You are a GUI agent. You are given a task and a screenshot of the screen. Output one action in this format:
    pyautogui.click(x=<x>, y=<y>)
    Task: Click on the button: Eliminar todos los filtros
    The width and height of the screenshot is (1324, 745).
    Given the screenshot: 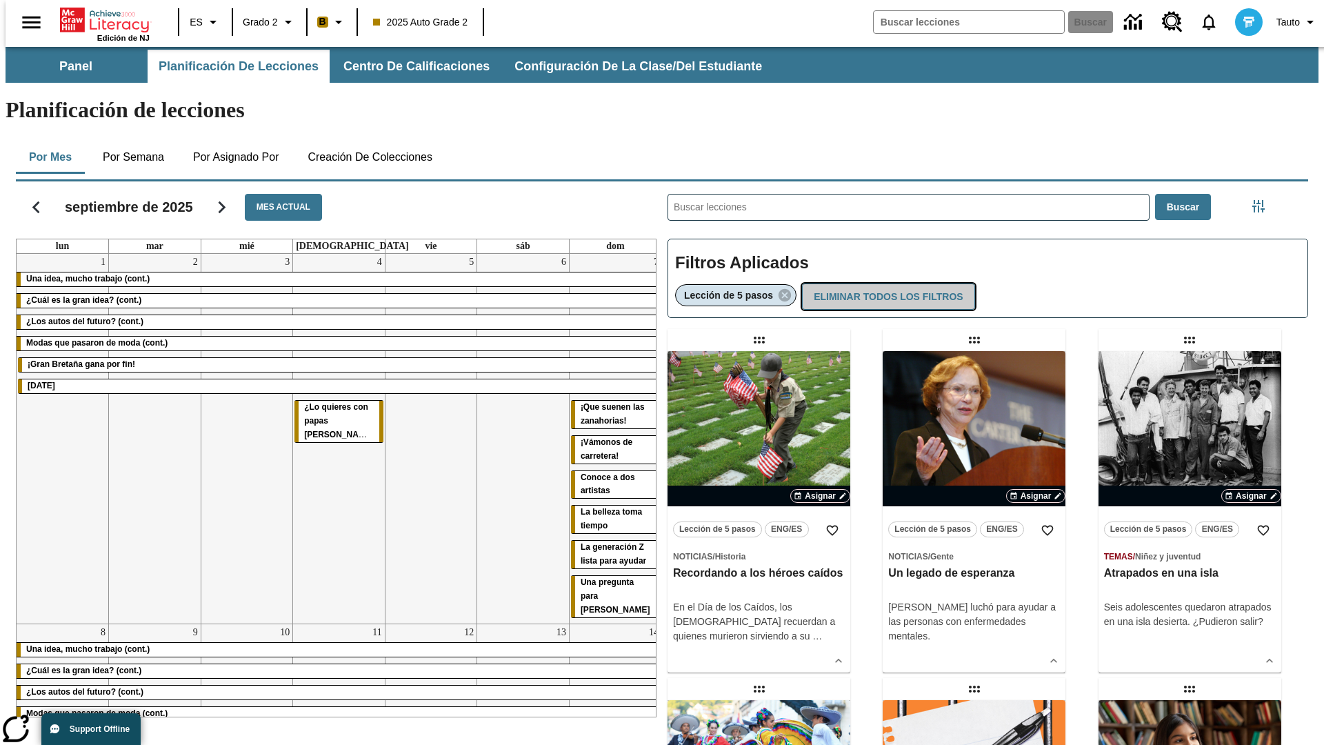 What is the action you would take?
    pyautogui.click(x=888, y=297)
    